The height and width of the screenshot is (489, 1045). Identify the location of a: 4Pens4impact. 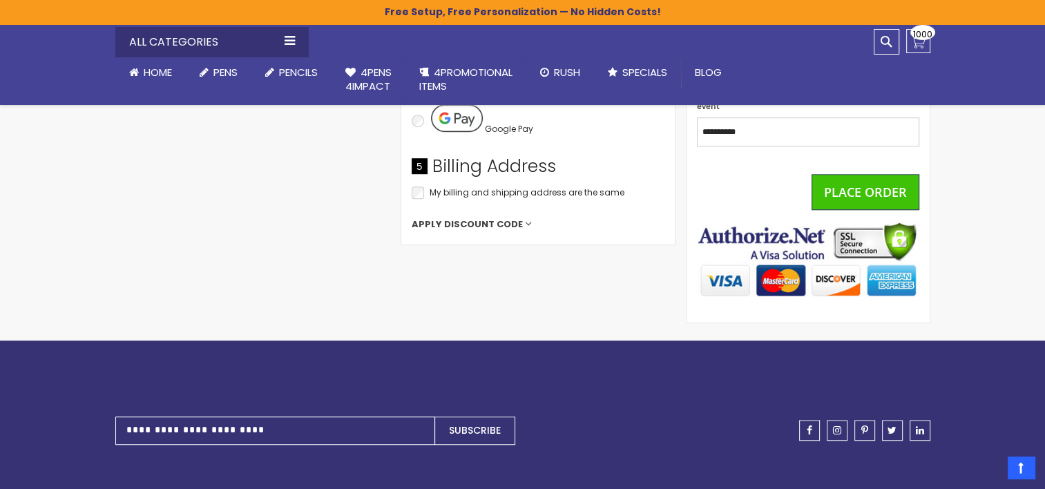
(368, 79).